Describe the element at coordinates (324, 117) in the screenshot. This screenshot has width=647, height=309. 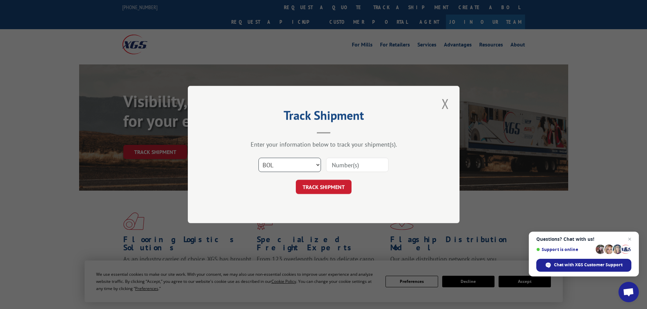
I see `h2: Track Shipment` at that location.